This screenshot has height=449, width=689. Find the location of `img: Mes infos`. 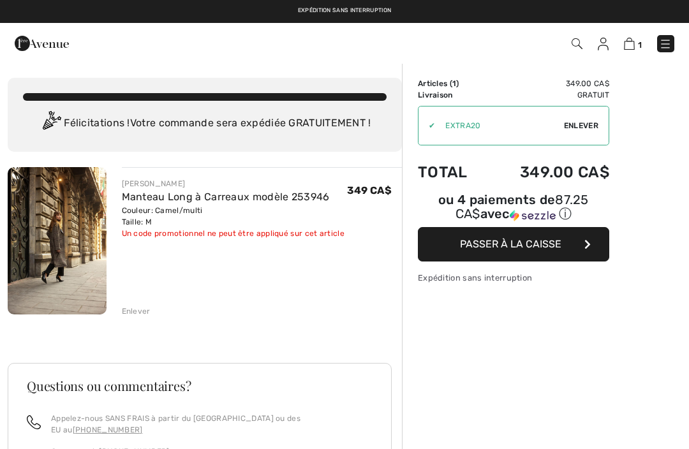

img: Mes infos is located at coordinates (602, 44).